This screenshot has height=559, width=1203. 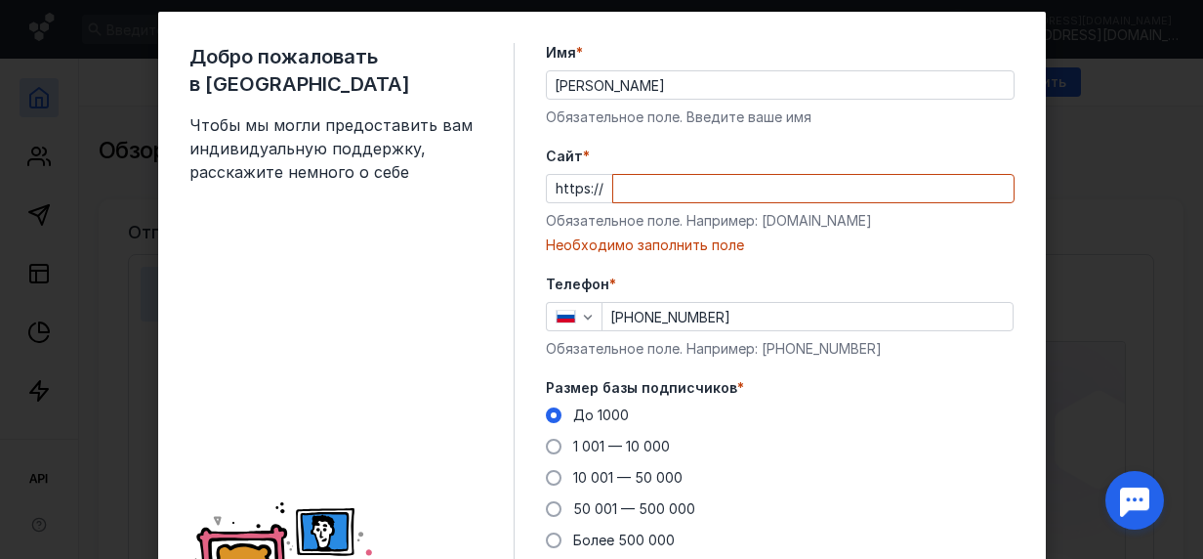 I want to click on span: Телефон, so click(x=577, y=284).